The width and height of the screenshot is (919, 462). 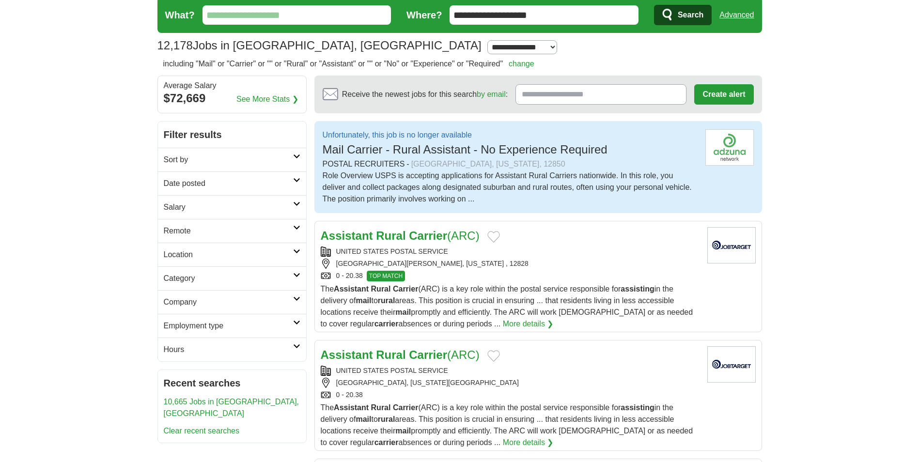 I want to click on h2: Remote, so click(x=228, y=231).